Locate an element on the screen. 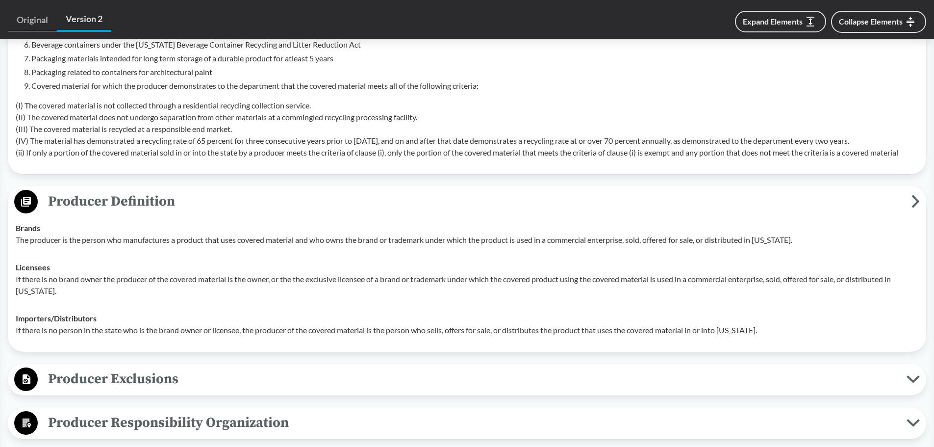 The image size is (934, 447). button: Producer Responsibility Organization is located at coordinates (467, 422).